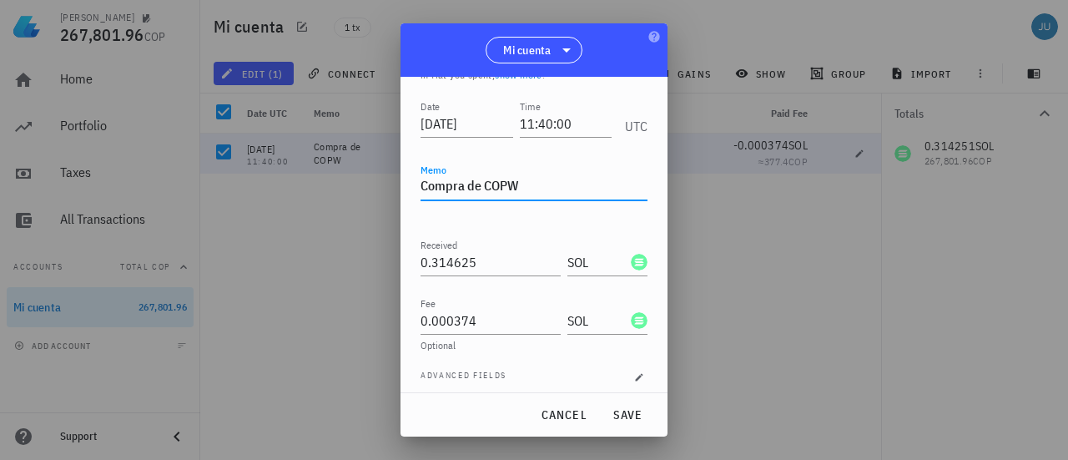  What do you see at coordinates (433, 169) in the screenshot?
I see `label: Memo` at bounding box center [433, 169].